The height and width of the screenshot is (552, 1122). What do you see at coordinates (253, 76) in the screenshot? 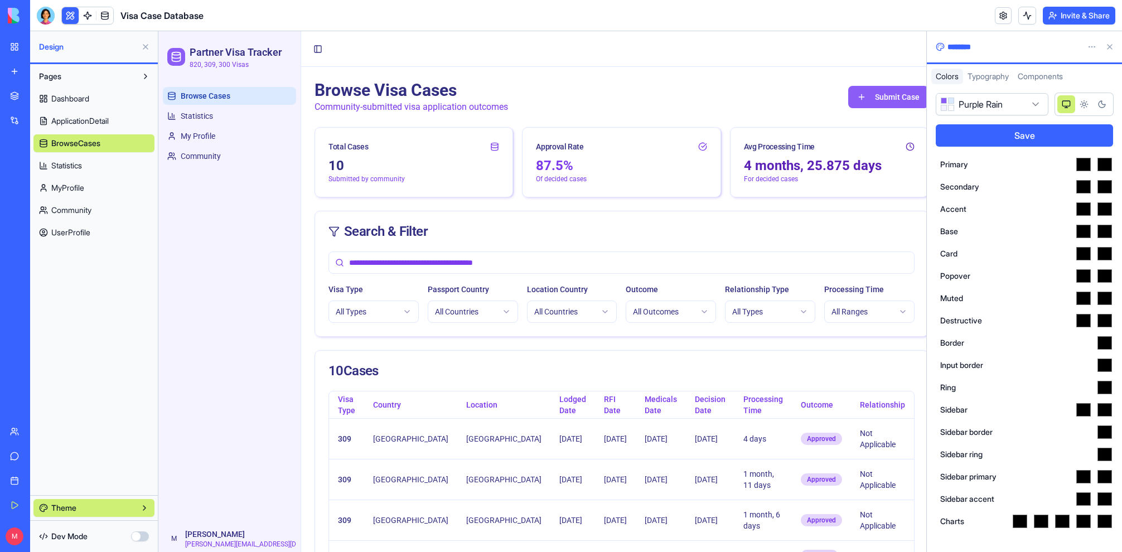
I see `p: Community-submitted visa application outcomes` at bounding box center [253, 76].